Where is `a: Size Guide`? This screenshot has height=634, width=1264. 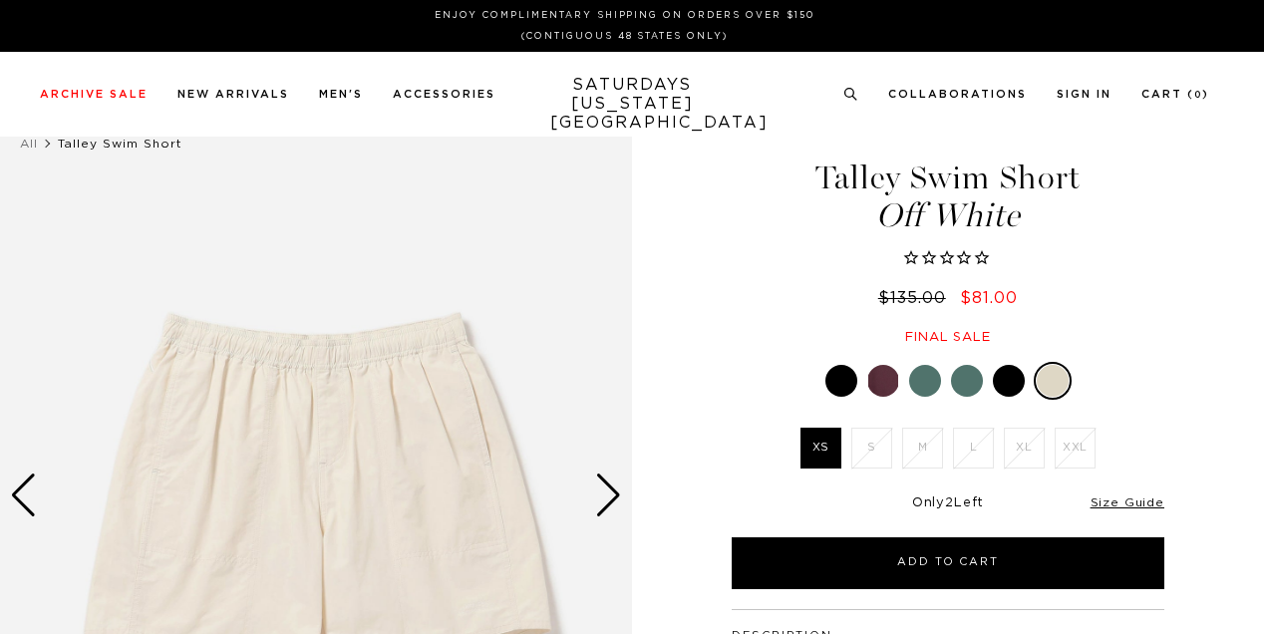
a: Size Guide is located at coordinates (1128, 503).